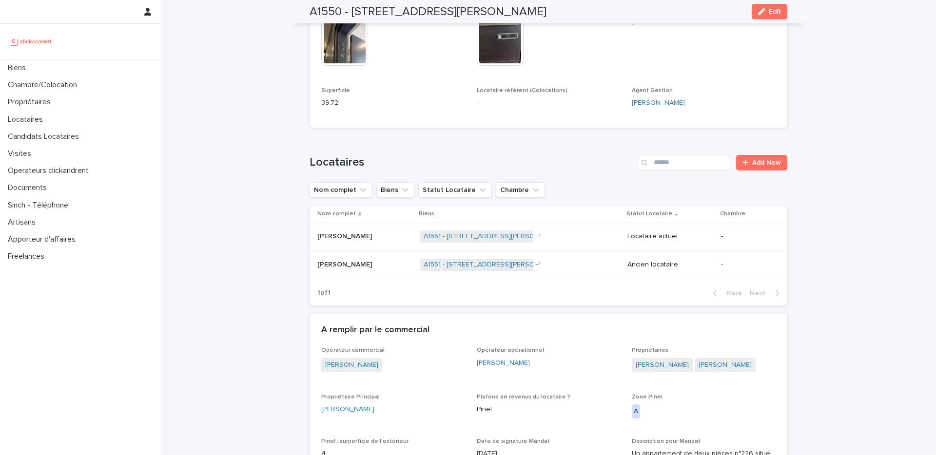 The height and width of the screenshot is (455, 936). Describe the element at coordinates (23, 222) in the screenshot. I see `p: Artisans` at that location.